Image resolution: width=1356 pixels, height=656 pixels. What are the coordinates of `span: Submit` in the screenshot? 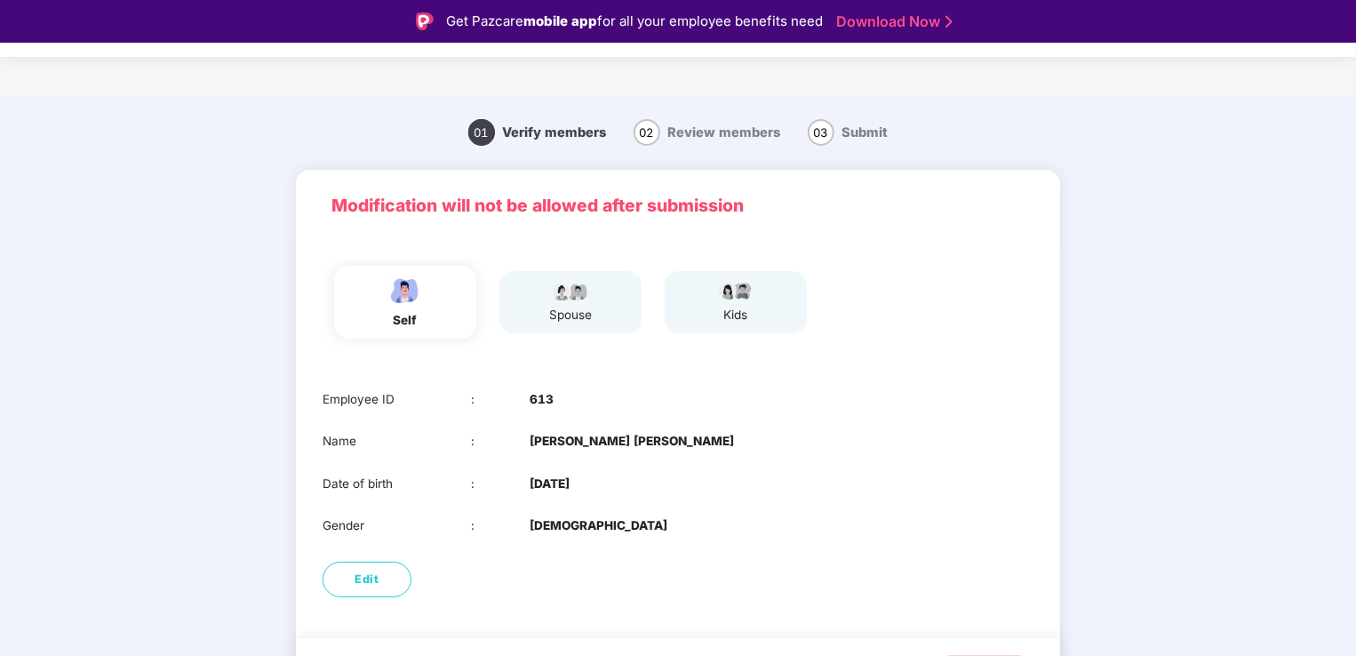 It's located at (866, 132).